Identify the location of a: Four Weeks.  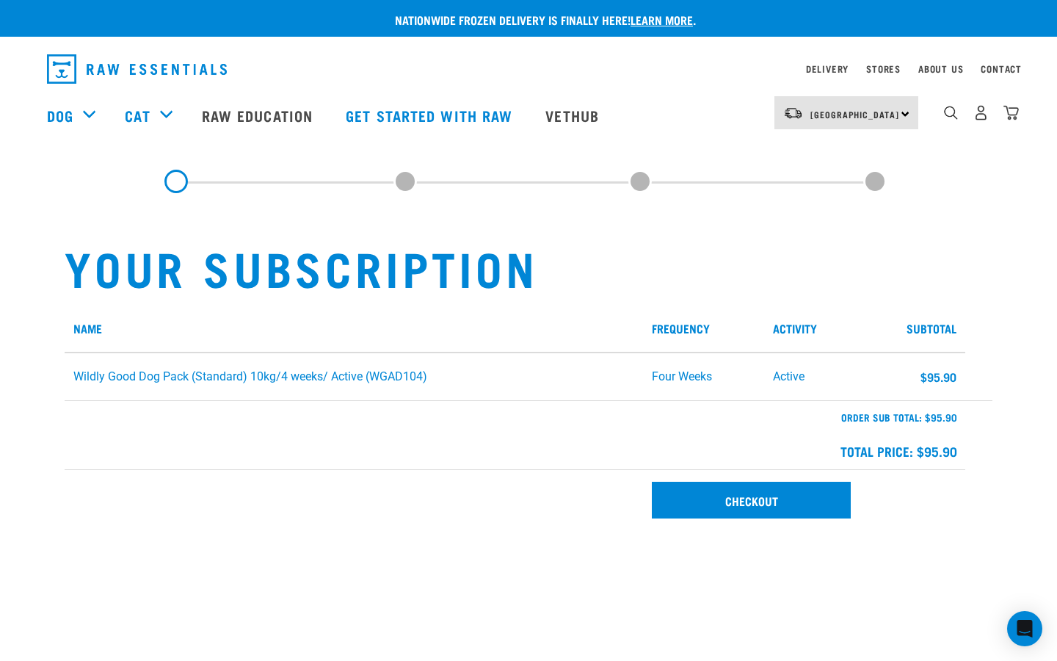
(682, 376).